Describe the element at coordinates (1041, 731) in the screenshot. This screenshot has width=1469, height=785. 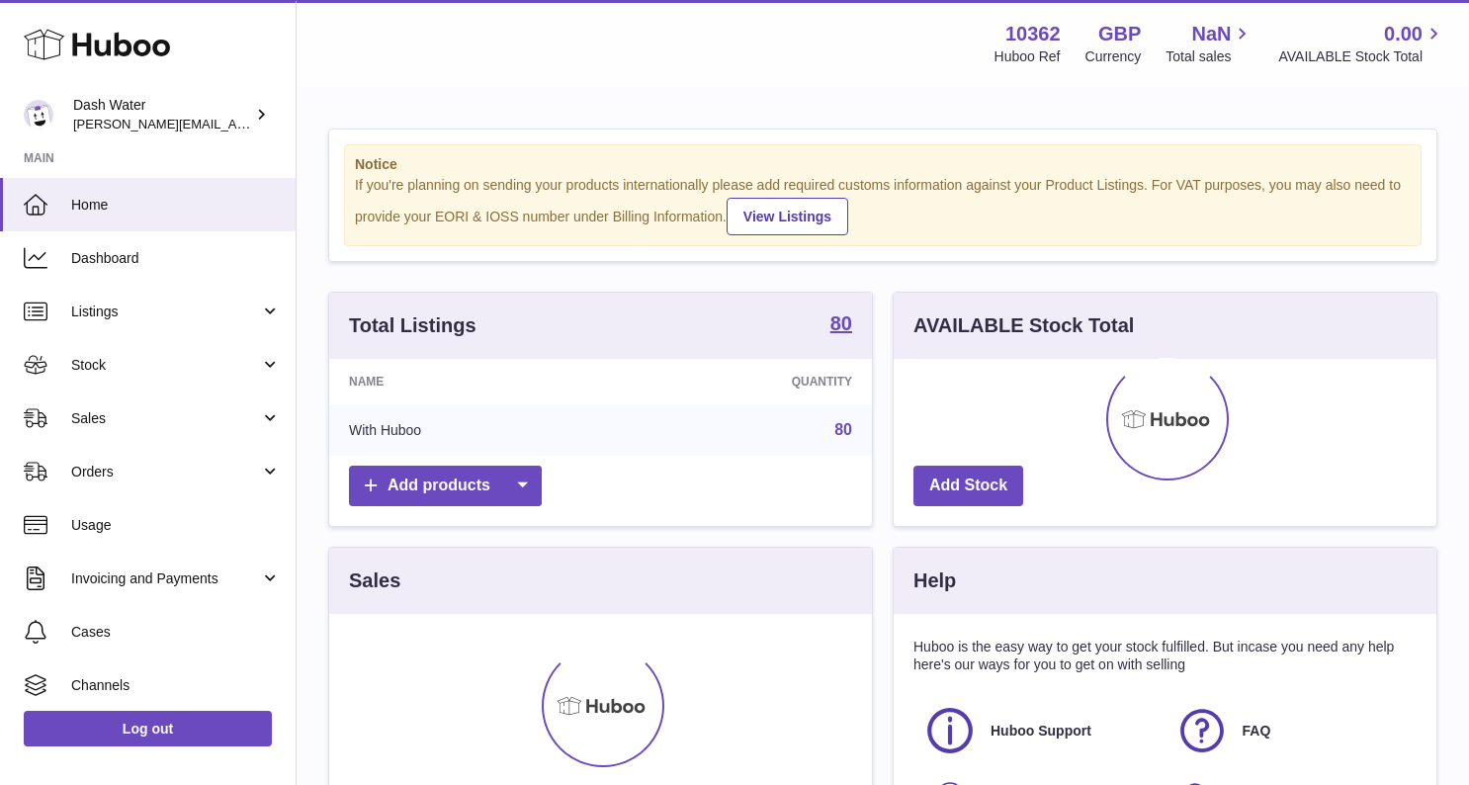
I see `span: Huboo Support` at that location.